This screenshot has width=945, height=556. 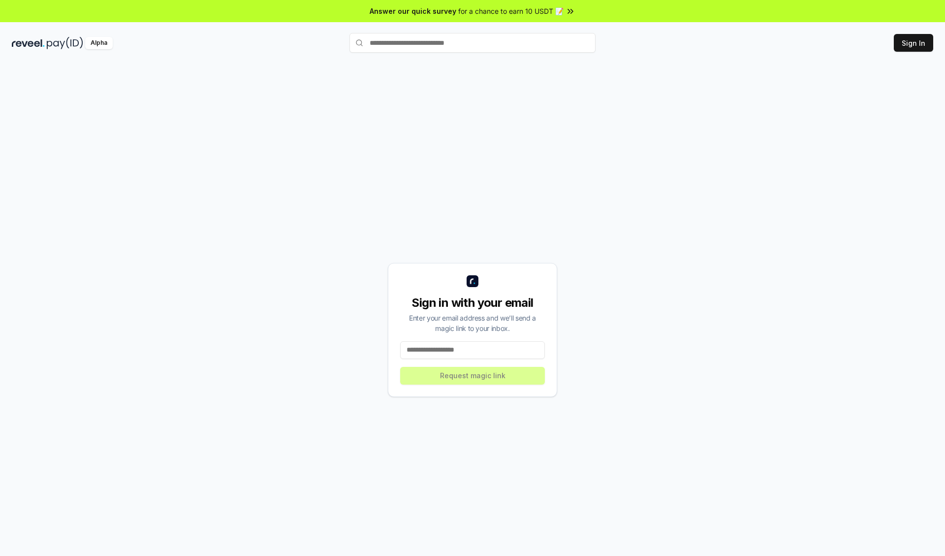 I want to click on div: Alpha, so click(x=99, y=43).